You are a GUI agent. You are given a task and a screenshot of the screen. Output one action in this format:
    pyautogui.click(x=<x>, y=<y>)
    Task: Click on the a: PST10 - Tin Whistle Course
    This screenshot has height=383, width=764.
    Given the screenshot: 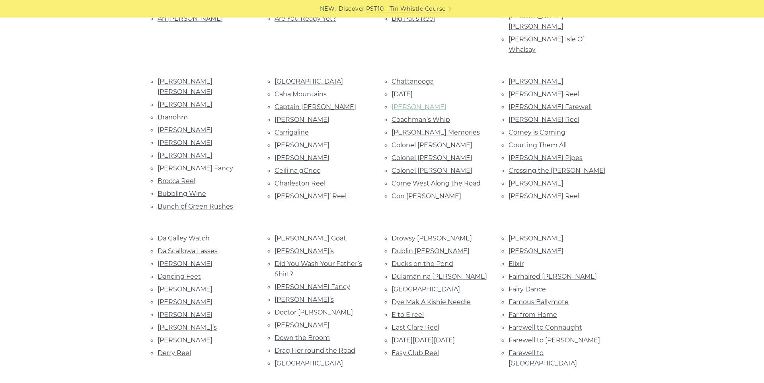 What is the action you would take?
    pyautogui.click(x=406, y=9)
    